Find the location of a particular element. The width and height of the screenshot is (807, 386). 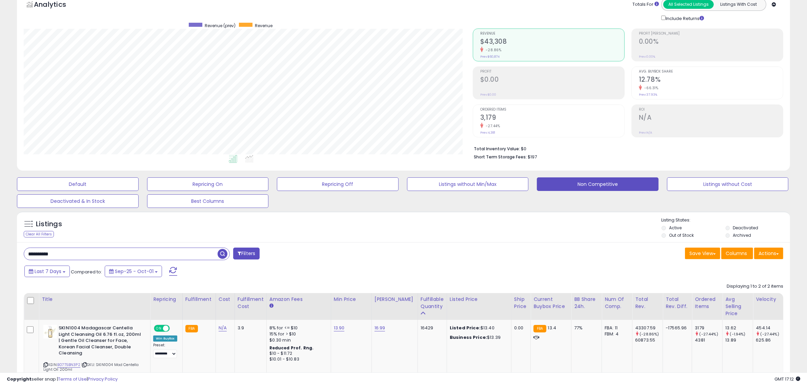

div: 8% for <= $10 is located at coordinates (298, 328).